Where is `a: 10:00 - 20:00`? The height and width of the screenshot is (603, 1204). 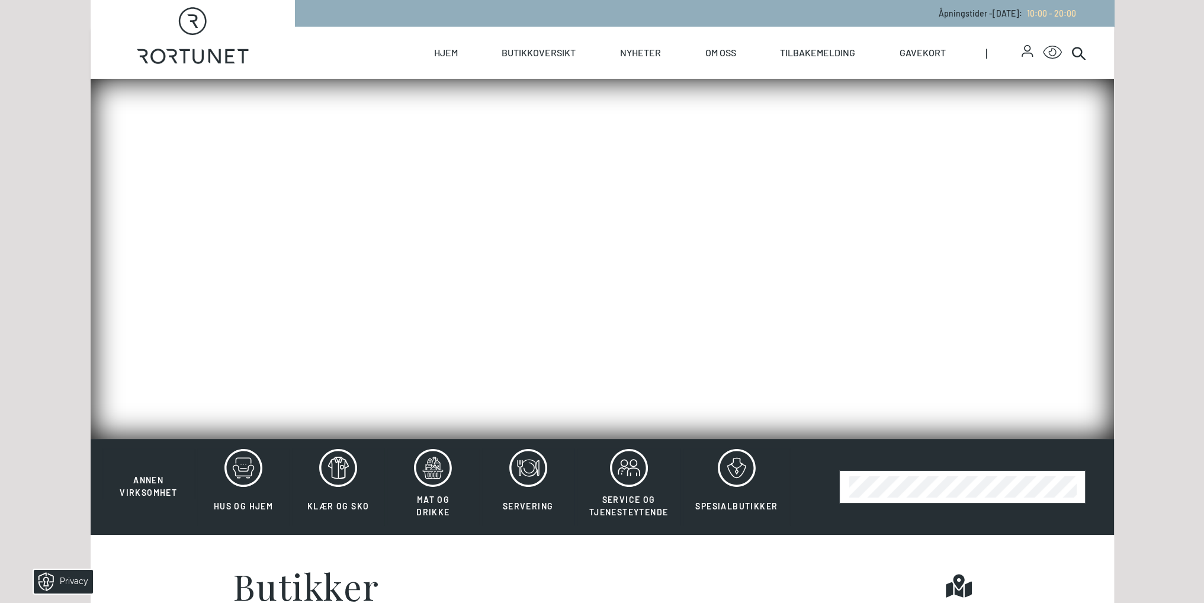
a: 10:00 - 20:00 is located at coordinates (1049, 13).